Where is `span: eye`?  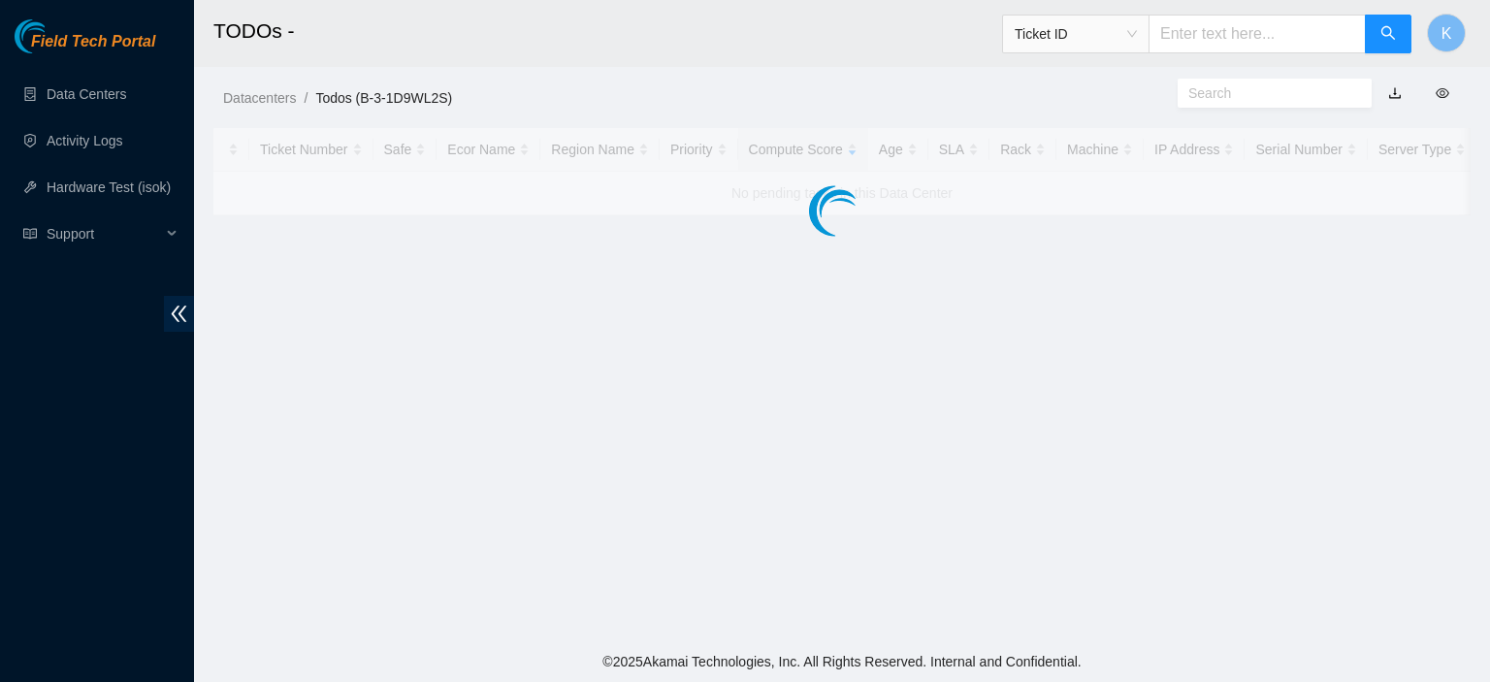
span: eye is located at coordinates (1443, 93).